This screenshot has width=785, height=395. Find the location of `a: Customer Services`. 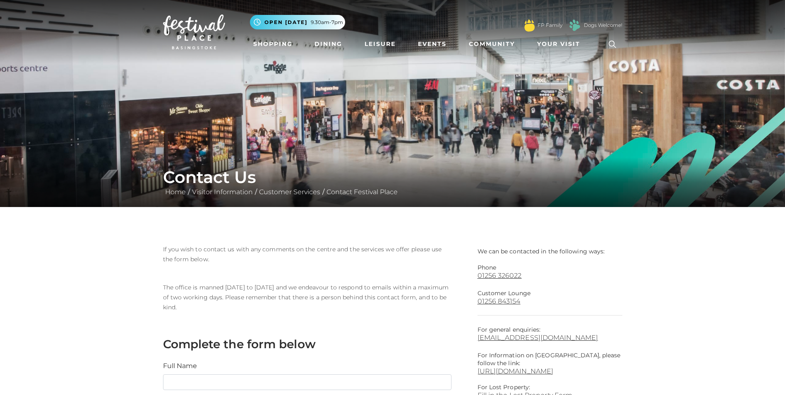

a: Customer Services is located at coordinates (290, 192).